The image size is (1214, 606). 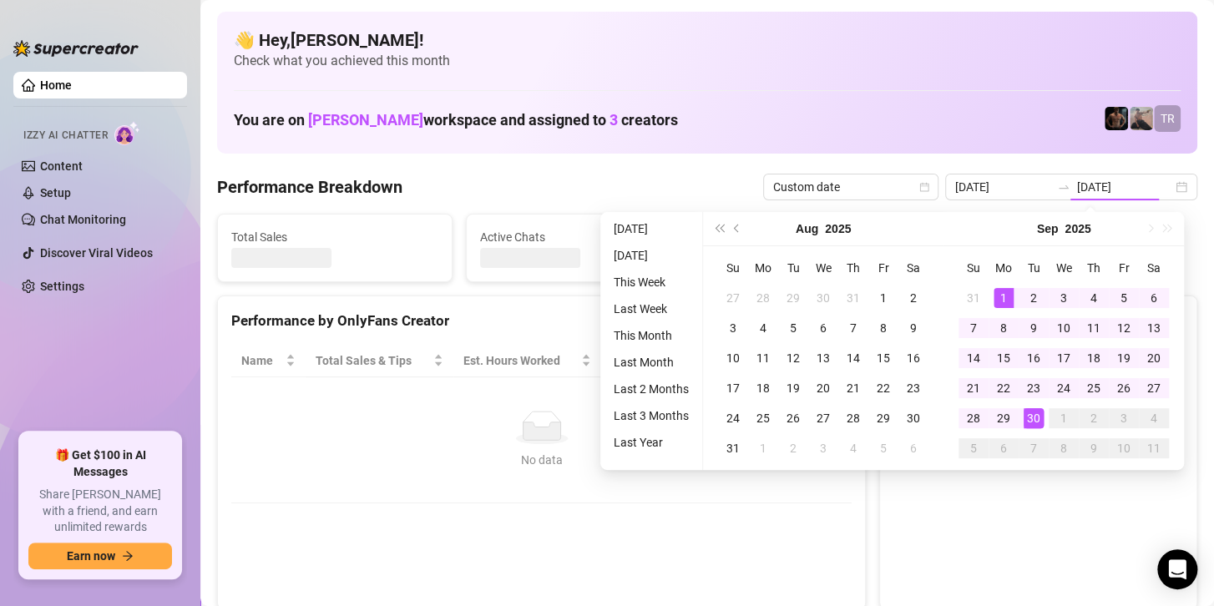 What do you see at coordinates (1003, 187) in the screenshot?
I see `input: Start date` at bounding box center [1003, 187].